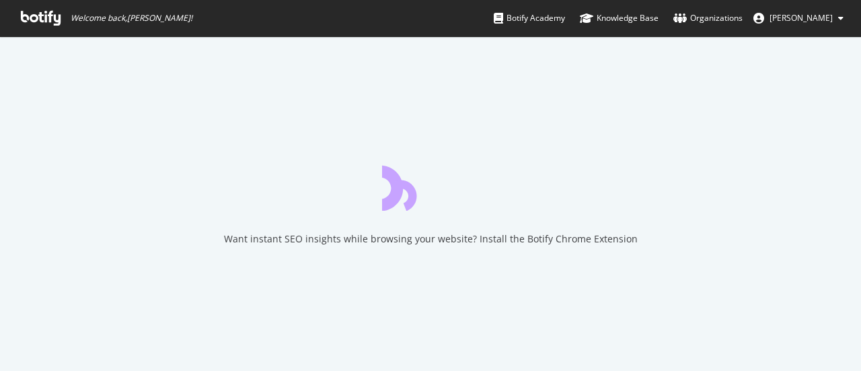 This screenshot has width=861, height=371. What do you see at coordinates (801, 17) in the screenshot?
I see `span: Olena Astafieva` at bounding box center [801, 17].